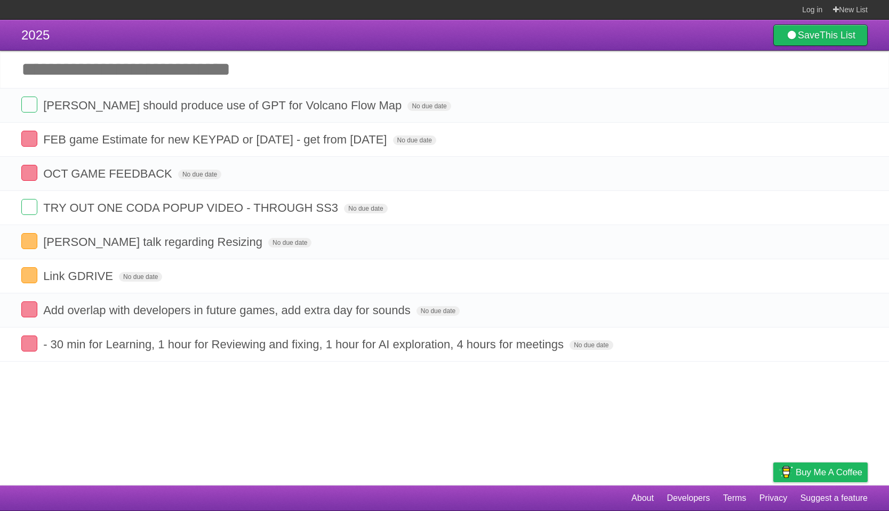  Describe the element at coordinates (734, 498) in the screenshot. I see `a: Terms` at that location.